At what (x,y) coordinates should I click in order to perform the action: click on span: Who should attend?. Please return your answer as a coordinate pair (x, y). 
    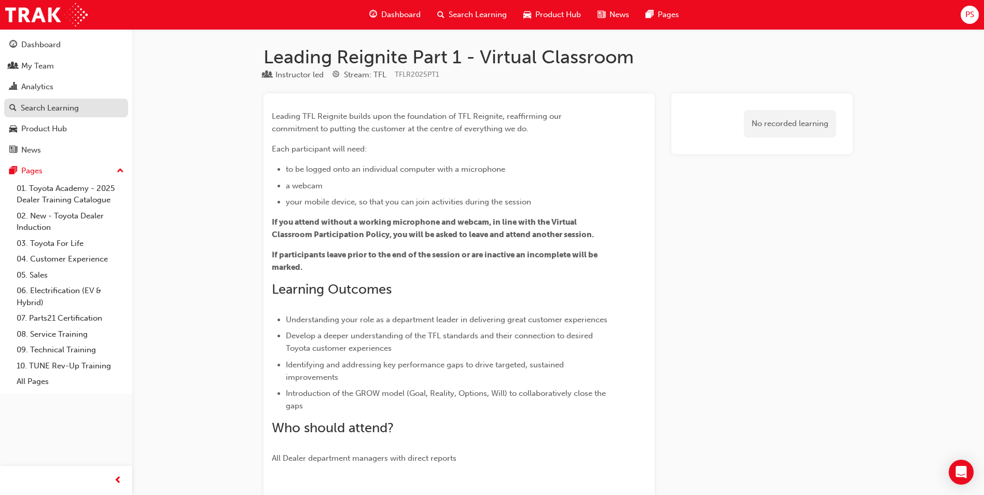
    Looking at the image, I should click on (333, 427).